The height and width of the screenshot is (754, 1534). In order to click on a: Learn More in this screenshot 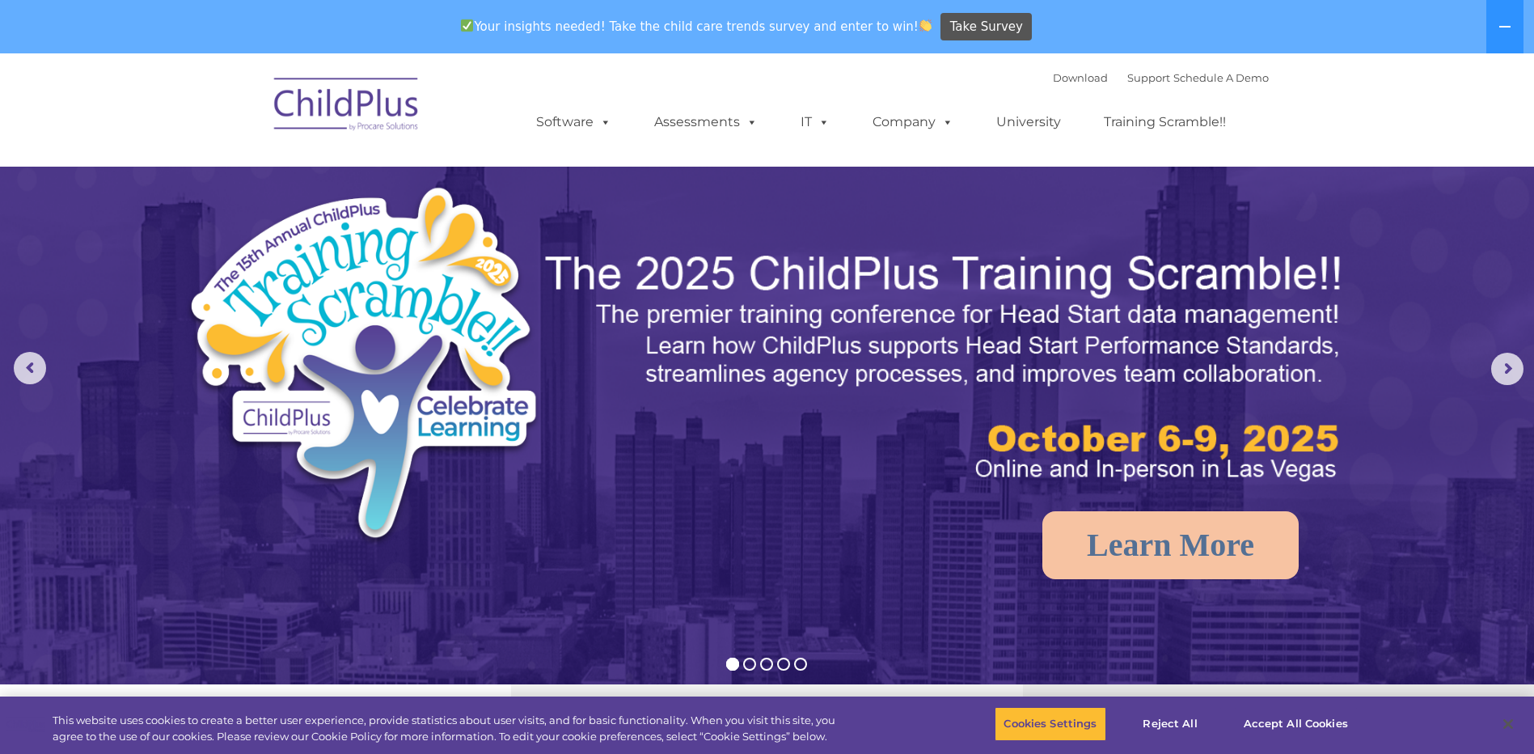, I will do `click(1170, 545)`.